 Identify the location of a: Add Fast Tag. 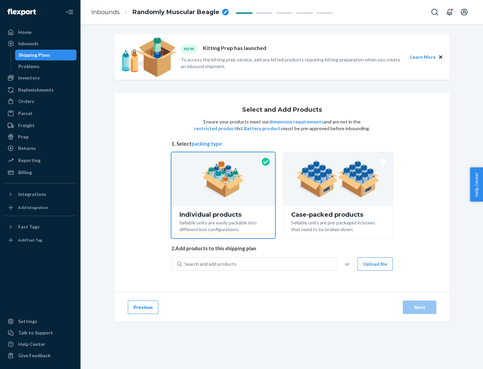
(40, 240).